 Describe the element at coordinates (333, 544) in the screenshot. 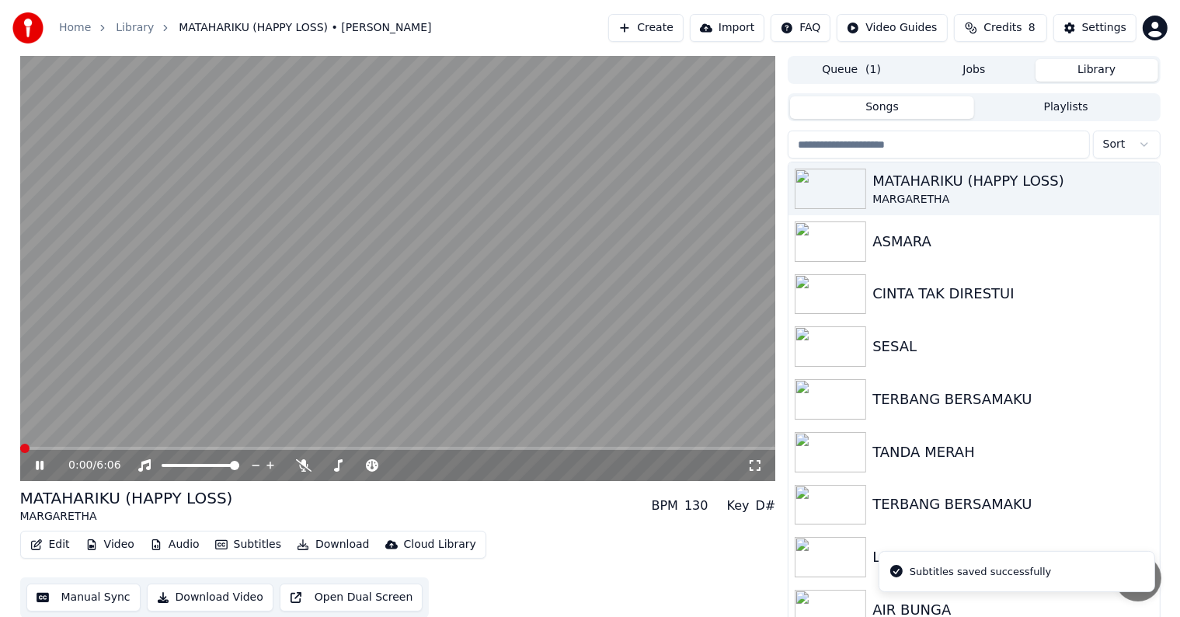

I see `button: Download` at that location.